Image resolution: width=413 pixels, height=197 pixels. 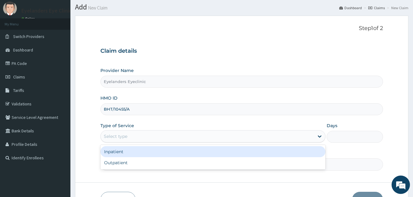 What do you see at coordinates (60, 90) in the screenshot?
I see `span: We're online!` at bounding box center [60, 90].